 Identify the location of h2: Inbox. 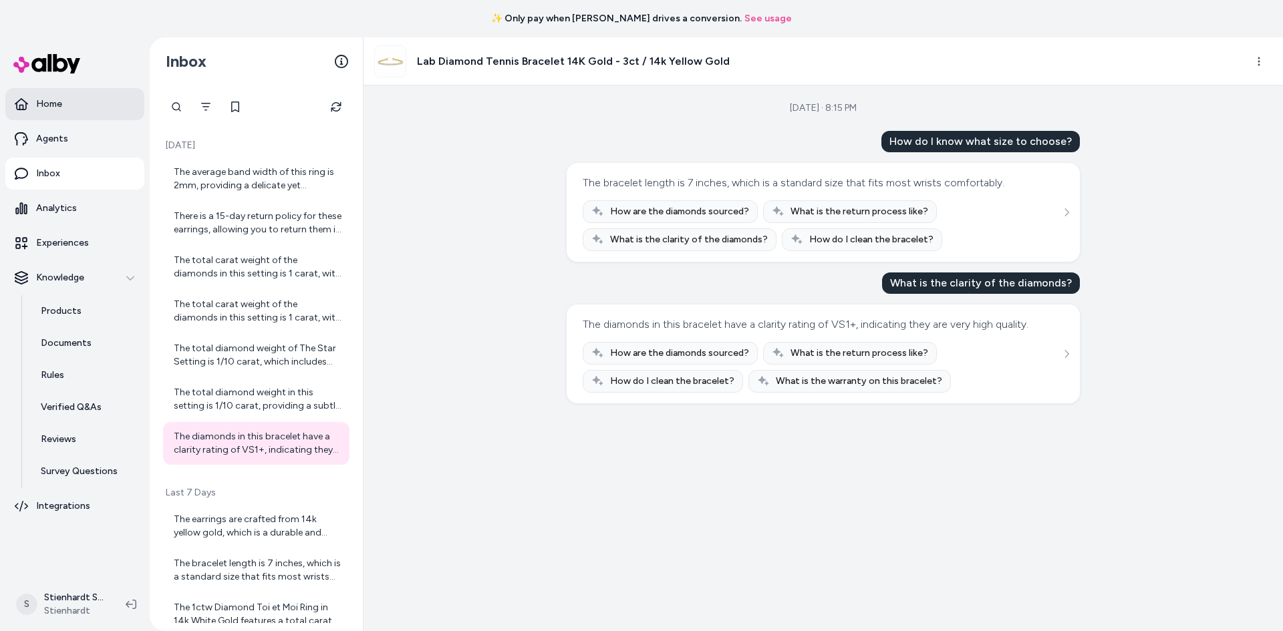
(186, 61).